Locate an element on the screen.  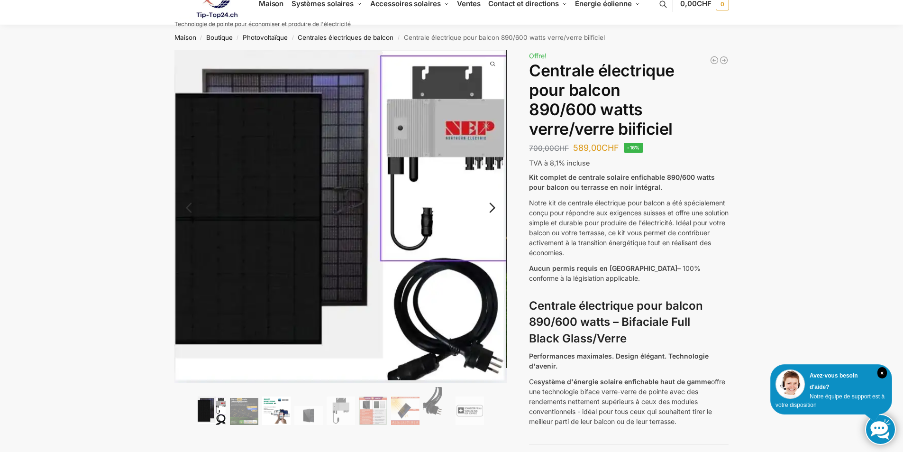
img: Modules bificiaux par rapport aux modules bon marché is located at coordinates (373, 410).